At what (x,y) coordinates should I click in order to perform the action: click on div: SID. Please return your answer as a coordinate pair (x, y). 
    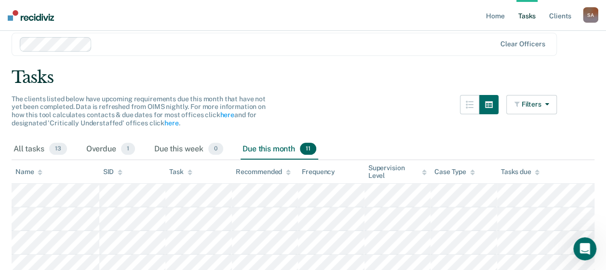
    Looking at the image, I should click on (113, 172).